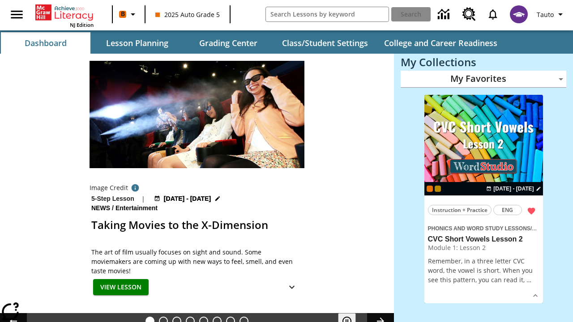  I want to click on a: Data Center, so click(444, 14).